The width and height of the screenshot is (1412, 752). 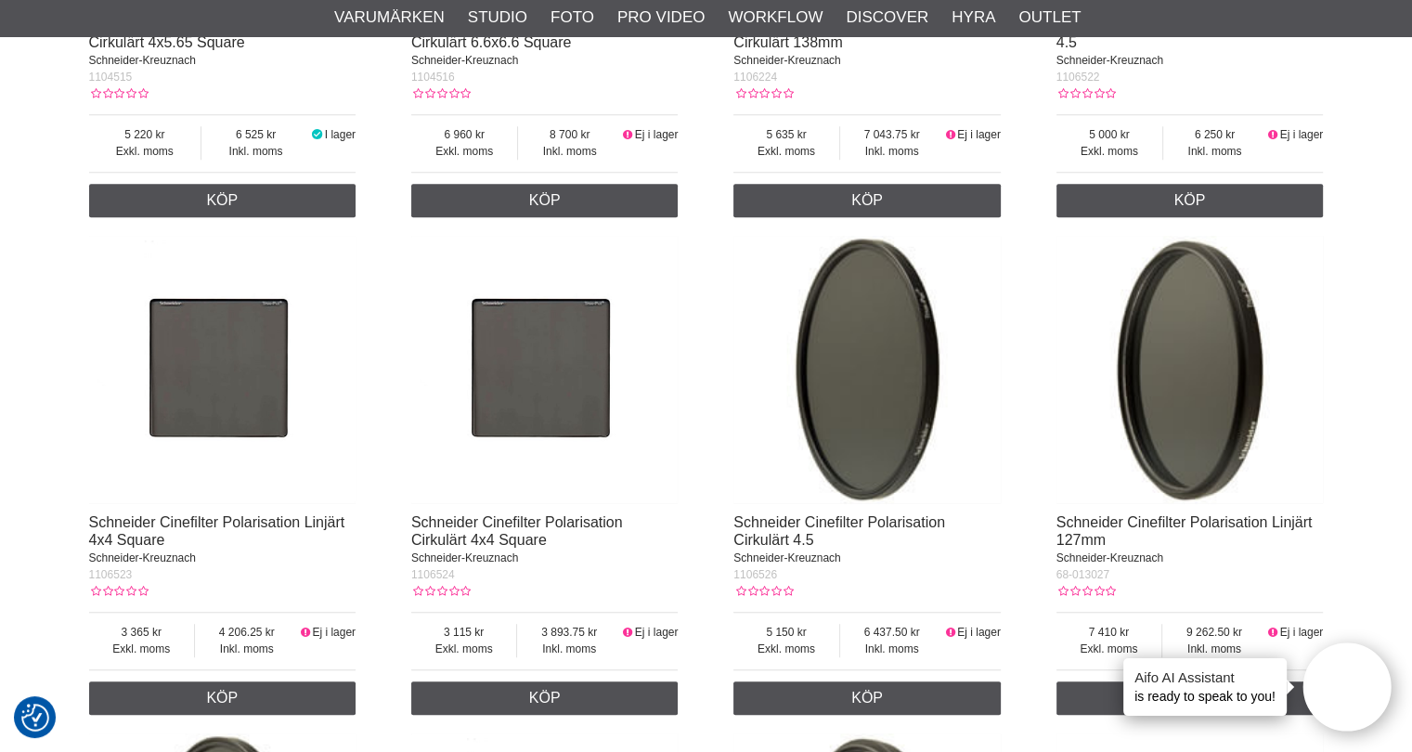 What do you see at coordinates (973, 18) in the screenshot?
I see `a: Hyra` at bounding box center [973, 18].